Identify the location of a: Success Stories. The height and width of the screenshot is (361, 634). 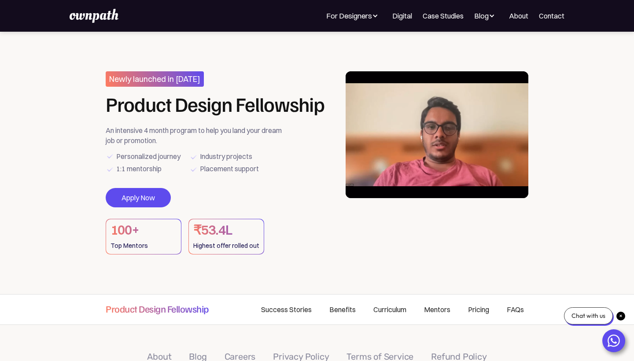
(286, 310).